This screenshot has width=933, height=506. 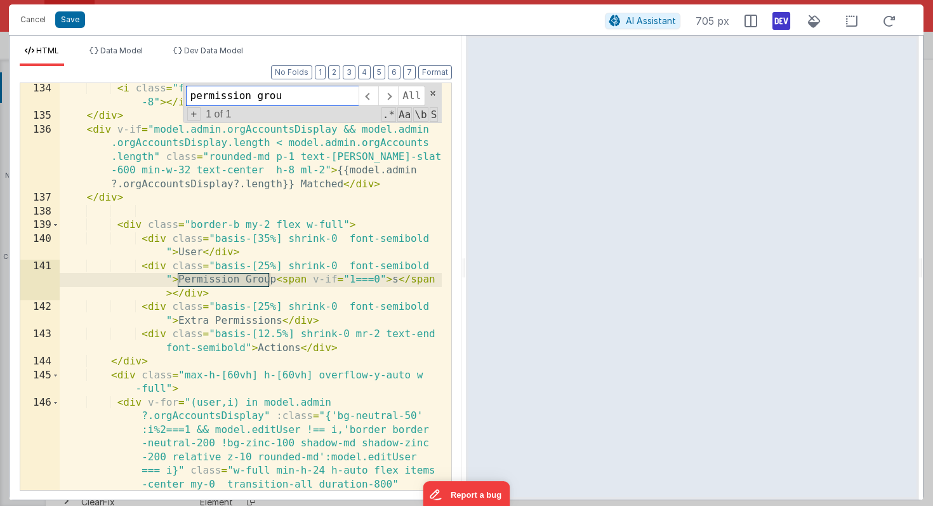 I want to click on button: 2, so click(x=334, y=72).